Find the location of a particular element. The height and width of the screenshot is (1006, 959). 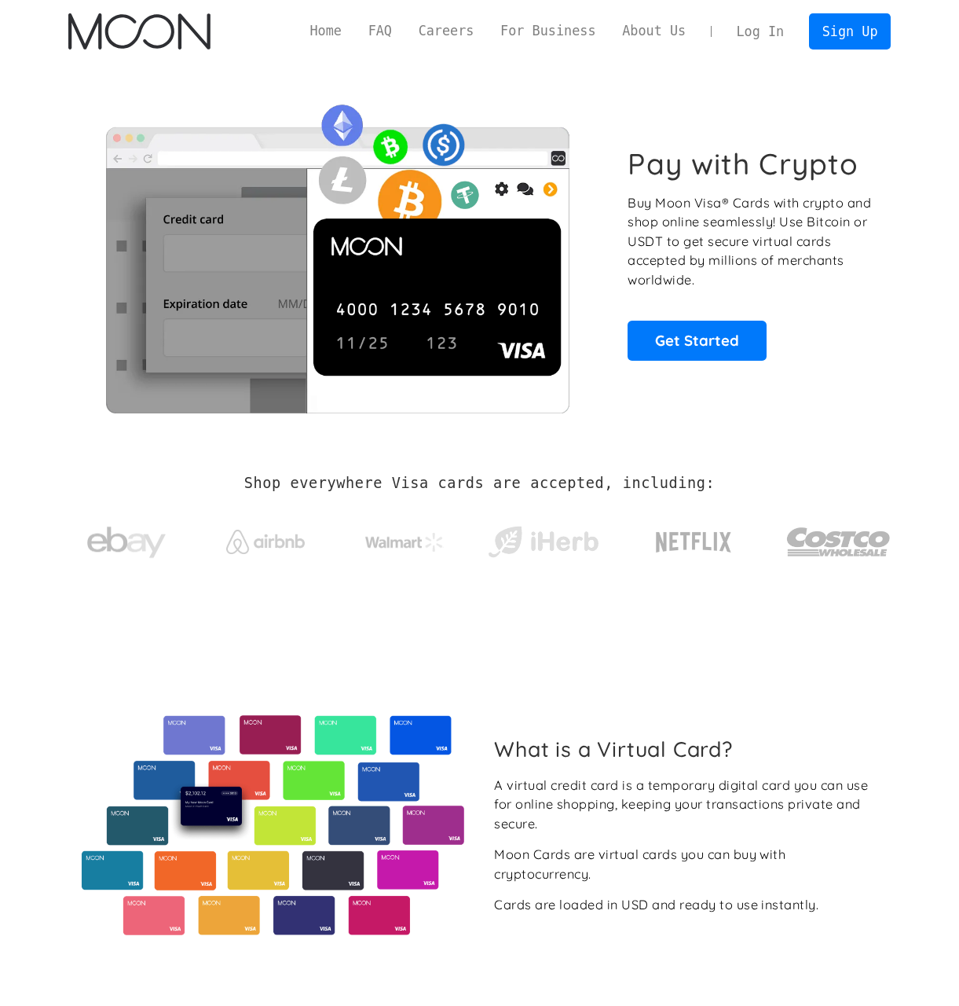

img: Moon Logo is located at coordinates (139, 31).